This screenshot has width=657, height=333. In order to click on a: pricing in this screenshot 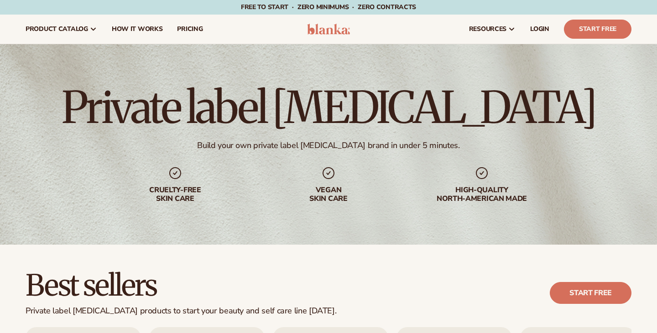, I will do `click(190, 29)`.